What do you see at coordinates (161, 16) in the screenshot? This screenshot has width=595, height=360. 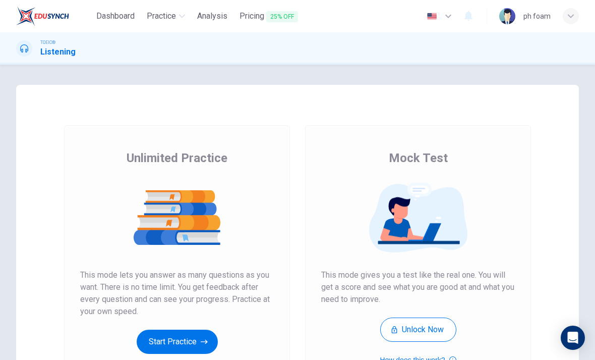 I see `span: Practice` at bounding box center [161, 16].